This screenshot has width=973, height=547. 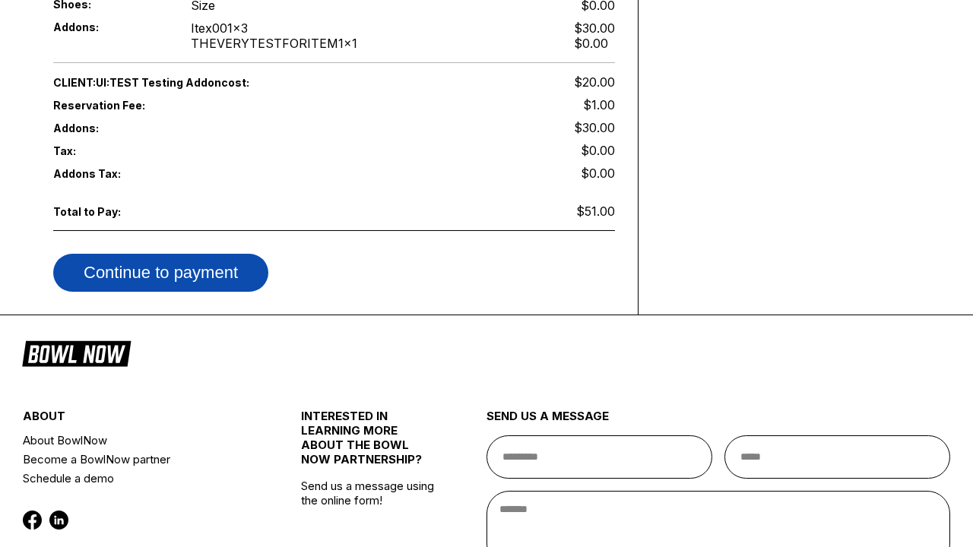 I want to click on div: $30.00, so click(x=594, y=28).